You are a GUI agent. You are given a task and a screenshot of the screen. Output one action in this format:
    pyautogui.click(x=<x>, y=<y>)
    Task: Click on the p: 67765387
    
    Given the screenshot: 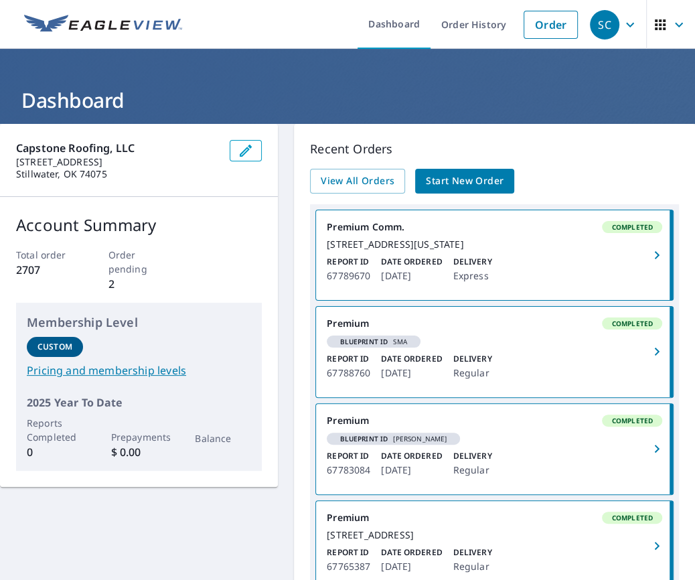 What is the action you would take?
    pyautogui.click(x=348, y=566)
    